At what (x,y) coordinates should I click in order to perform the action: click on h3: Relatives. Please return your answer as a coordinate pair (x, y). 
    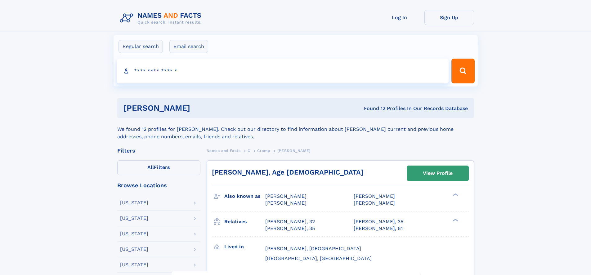
    Looking at the image, I should click on (245, 222).